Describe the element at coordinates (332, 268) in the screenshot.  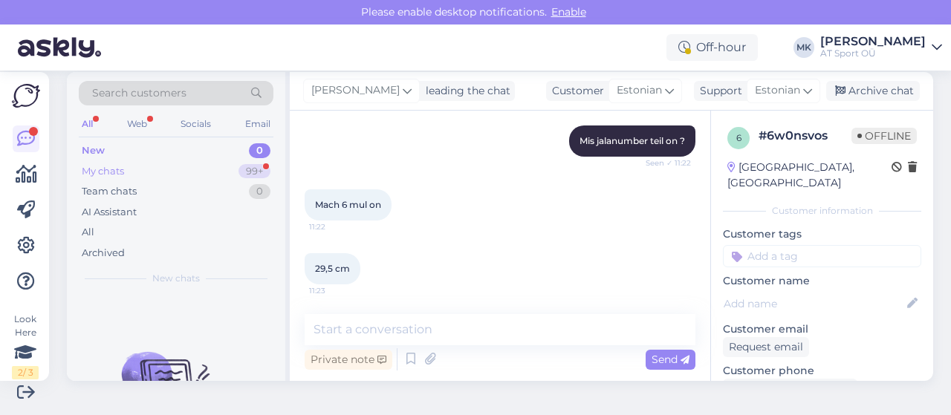
I see `span: 29,5 cm` at that location.